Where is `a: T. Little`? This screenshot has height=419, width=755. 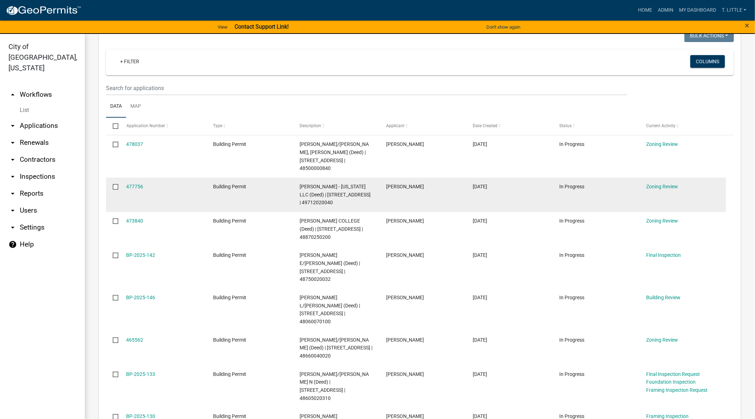
a: T. Little is located at coordinates (734, 10).